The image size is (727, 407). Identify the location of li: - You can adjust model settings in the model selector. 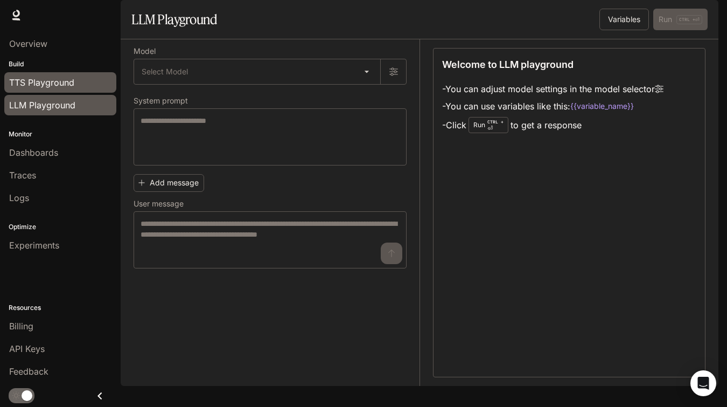
(553, 89).